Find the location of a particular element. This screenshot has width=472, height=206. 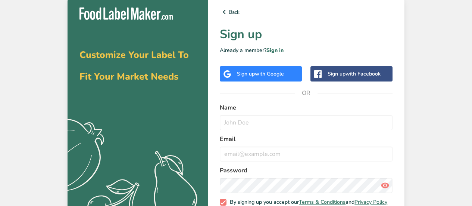

p: Already a member? is located at coordinates (306, 50).